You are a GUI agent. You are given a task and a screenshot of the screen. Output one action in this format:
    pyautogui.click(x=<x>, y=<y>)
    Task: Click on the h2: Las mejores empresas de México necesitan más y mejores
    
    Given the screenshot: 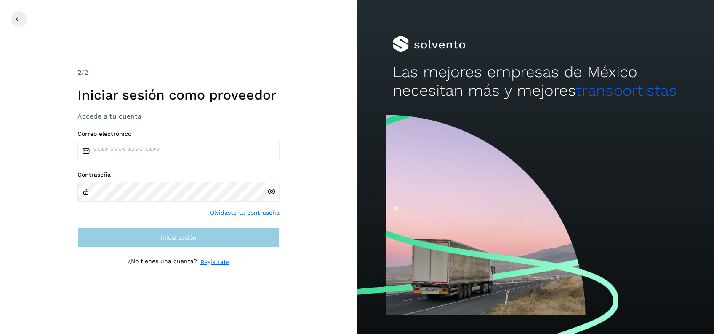 What is the action you would take?
    pyautogui.click(x=536, y=81)
    